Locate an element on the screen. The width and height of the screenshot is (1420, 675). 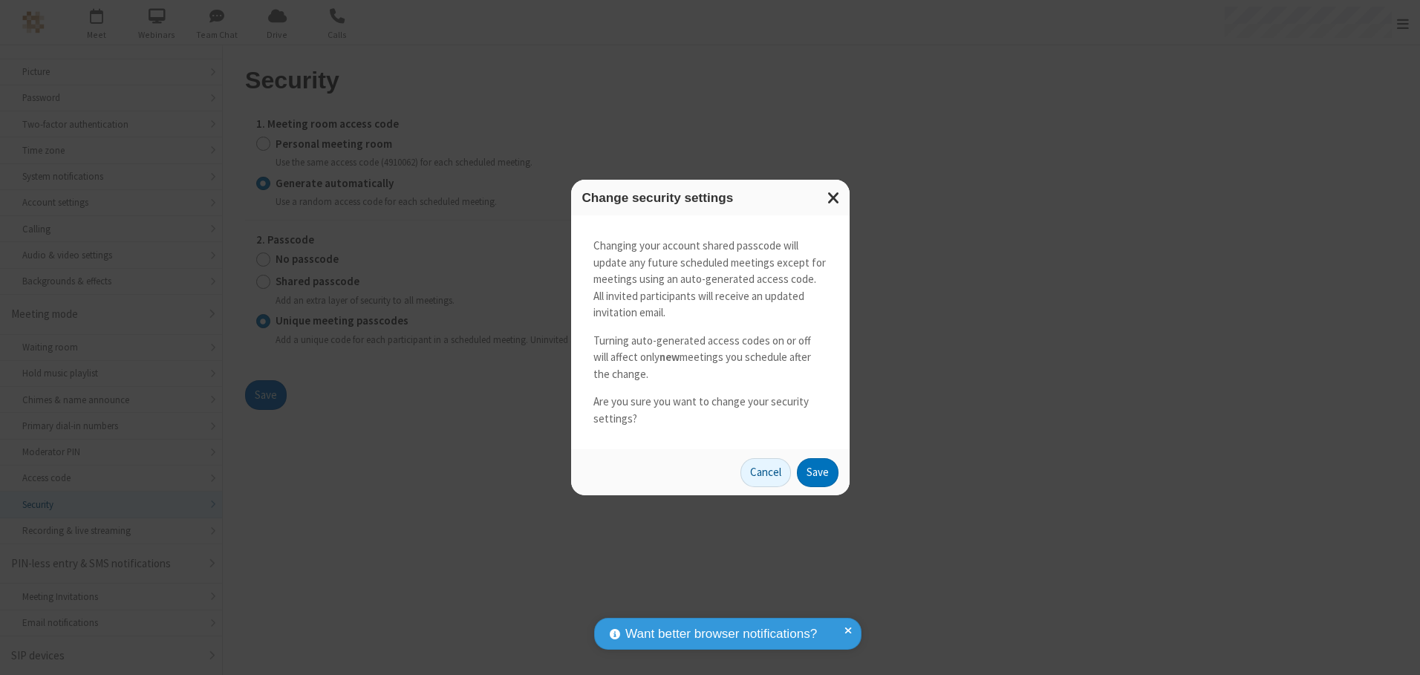
p: Changing your account shared passcode will update any future scheduled meetings except for meetin... is located at coordinates (710, 279).